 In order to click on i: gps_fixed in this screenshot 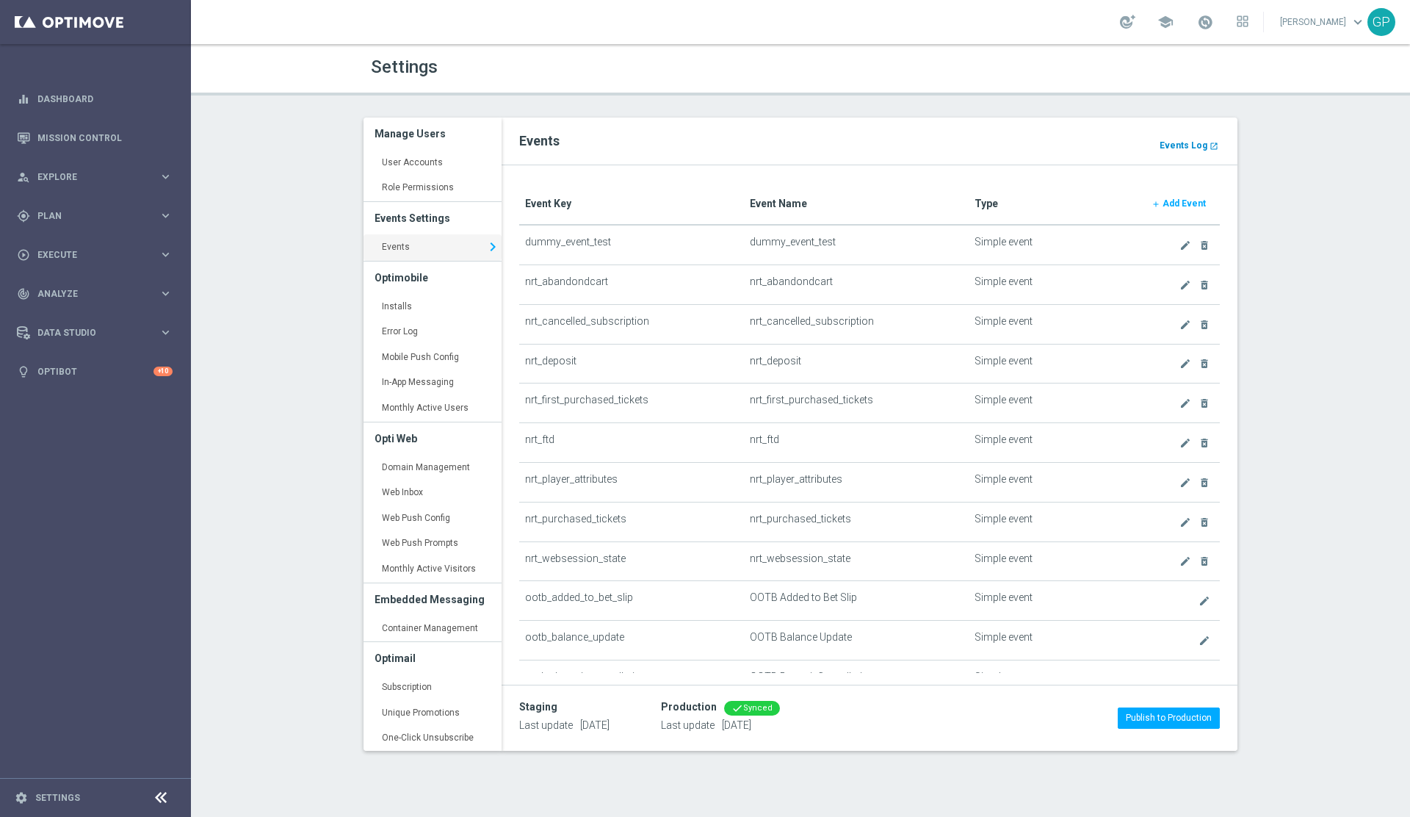, I will do `click(23, 216)`.